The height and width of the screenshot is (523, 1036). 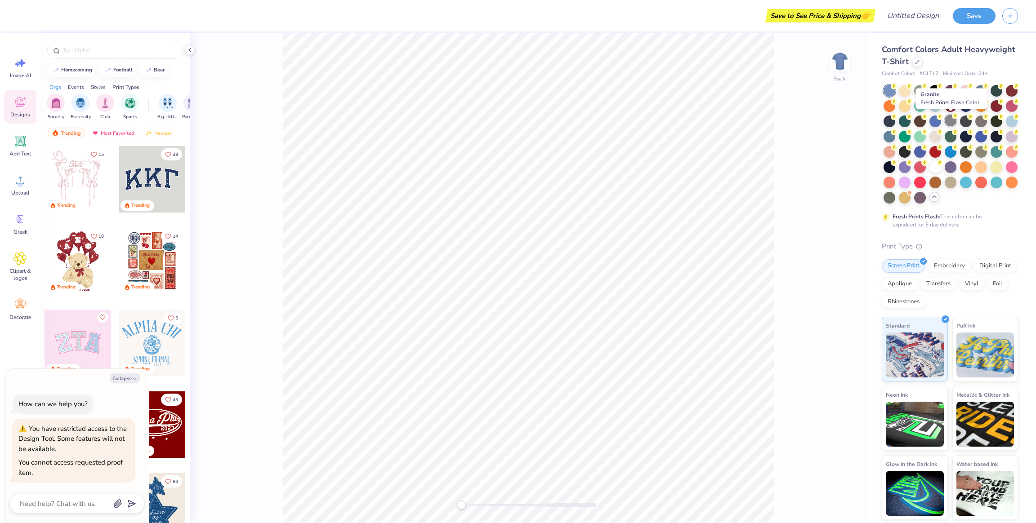 I want to click on span: Decorate, so click(x=20, y=317).